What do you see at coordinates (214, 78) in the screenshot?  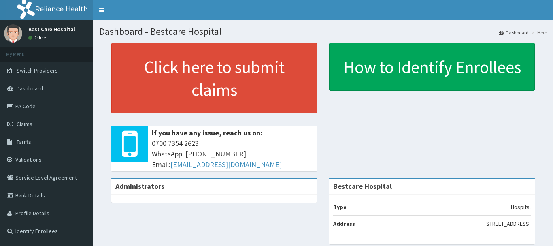 I see `a: Click here to submit claims` at bounding box center [214, 78].